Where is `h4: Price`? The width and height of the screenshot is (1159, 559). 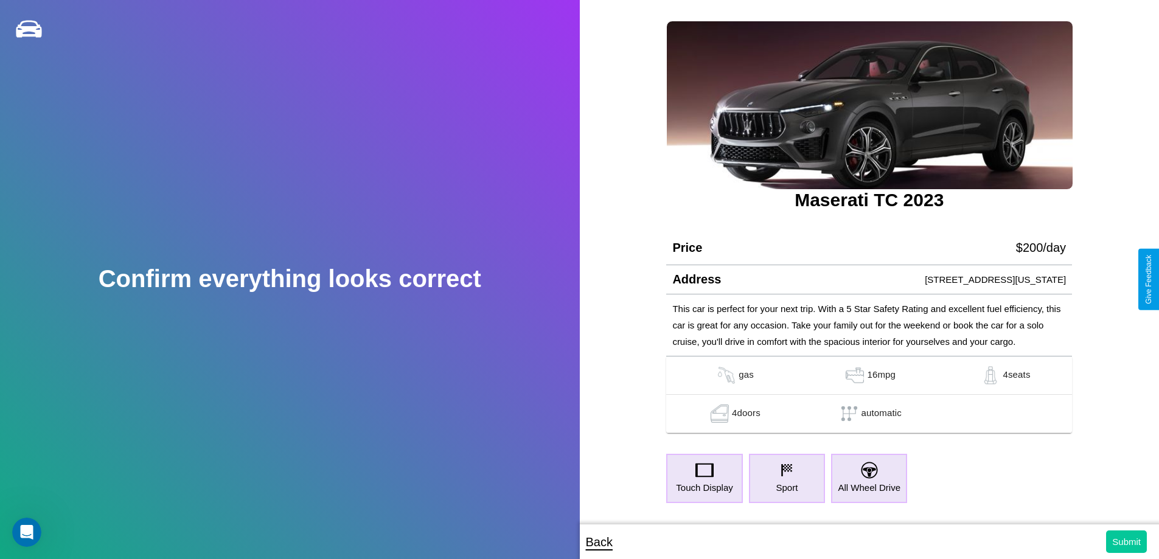 h4: Price is located at coordinates (687, 248).